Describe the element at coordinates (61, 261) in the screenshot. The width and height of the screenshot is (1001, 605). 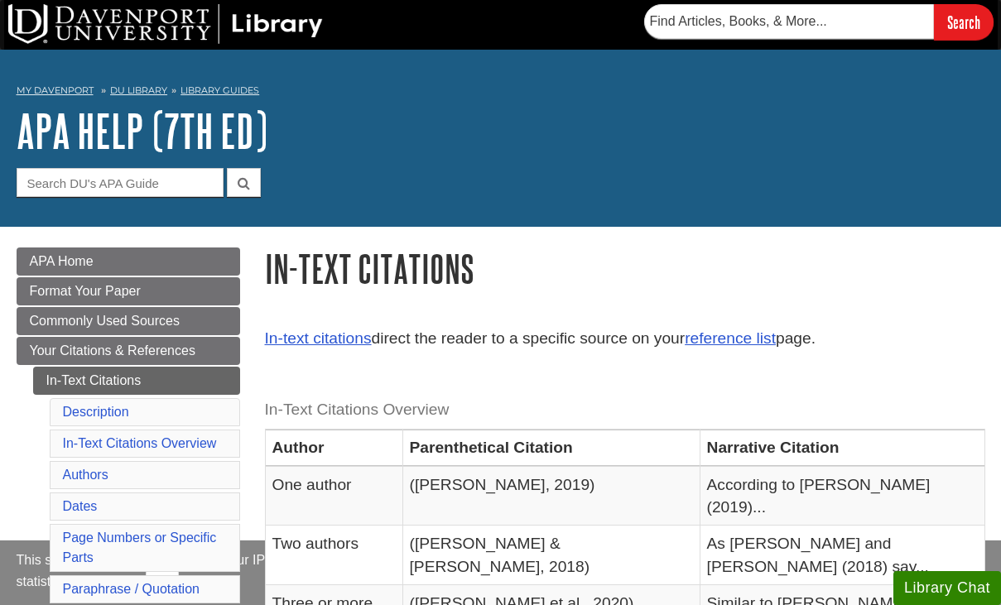
I see `span: APA Home` at that location.